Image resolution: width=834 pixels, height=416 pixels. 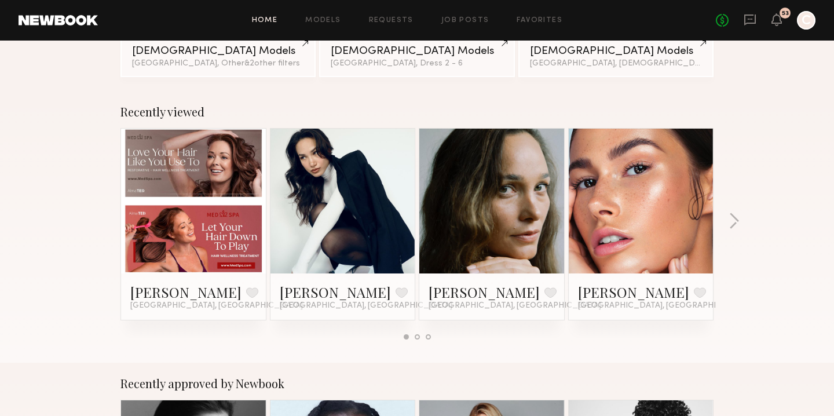 What do you see at coordinates (272, 63) in the screenshot?
I see `span: & 2 other filter s` at bounding box center [272, 63].